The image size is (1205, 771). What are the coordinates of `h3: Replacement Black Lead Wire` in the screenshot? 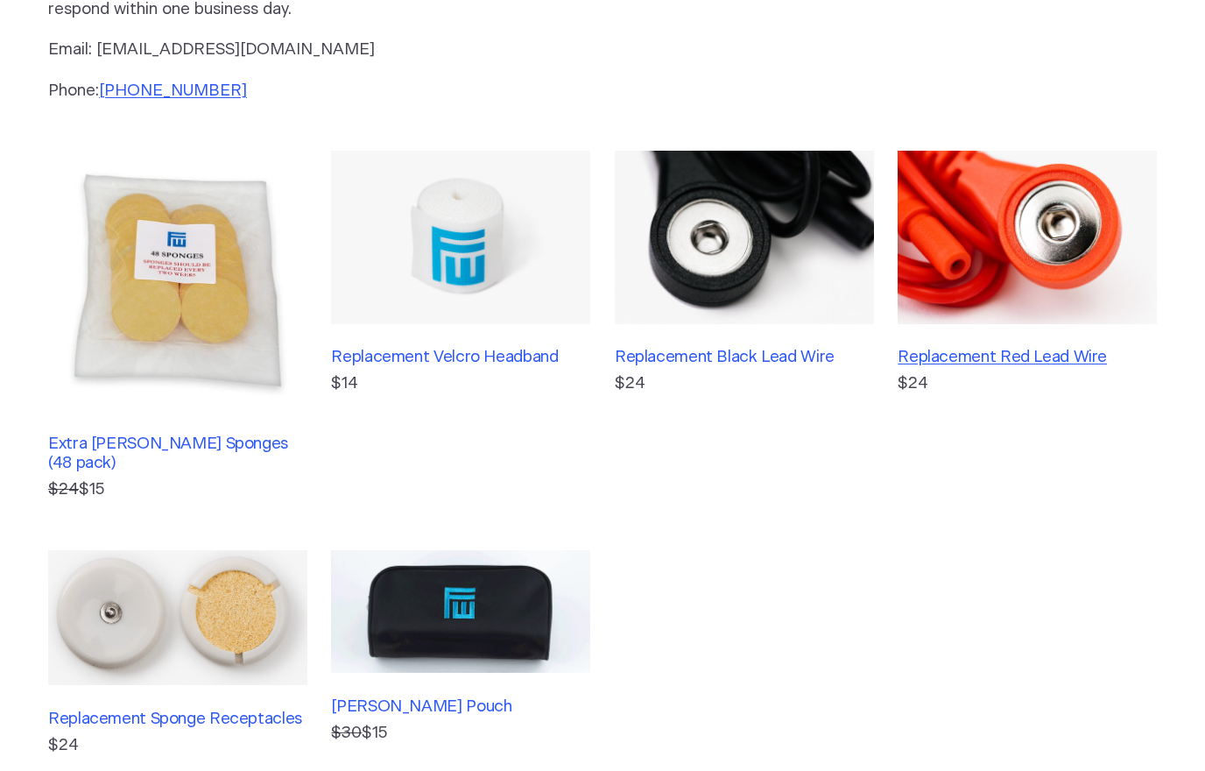 It's located at (744, 357).